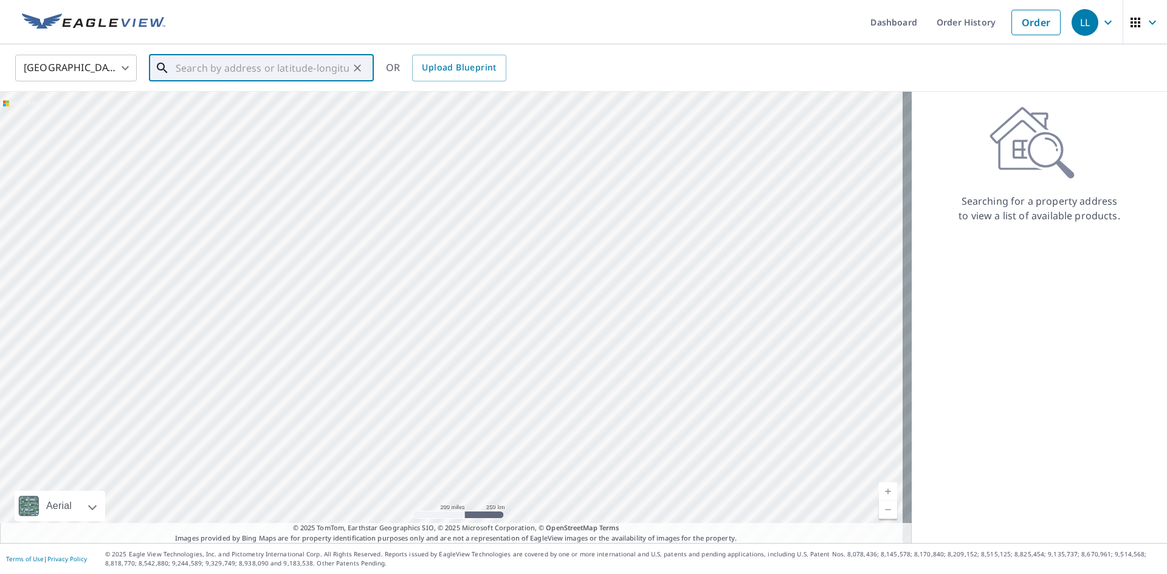 The height and width of the screenshot is (574, 1167). What do you see at coordinates (456, 528) in the screenshot?
I see `span: © 2025 TomTom, Earthstar Geographics SIO, © 2025 Microsoft Corporation, ©` at bounding box center [456, 528].